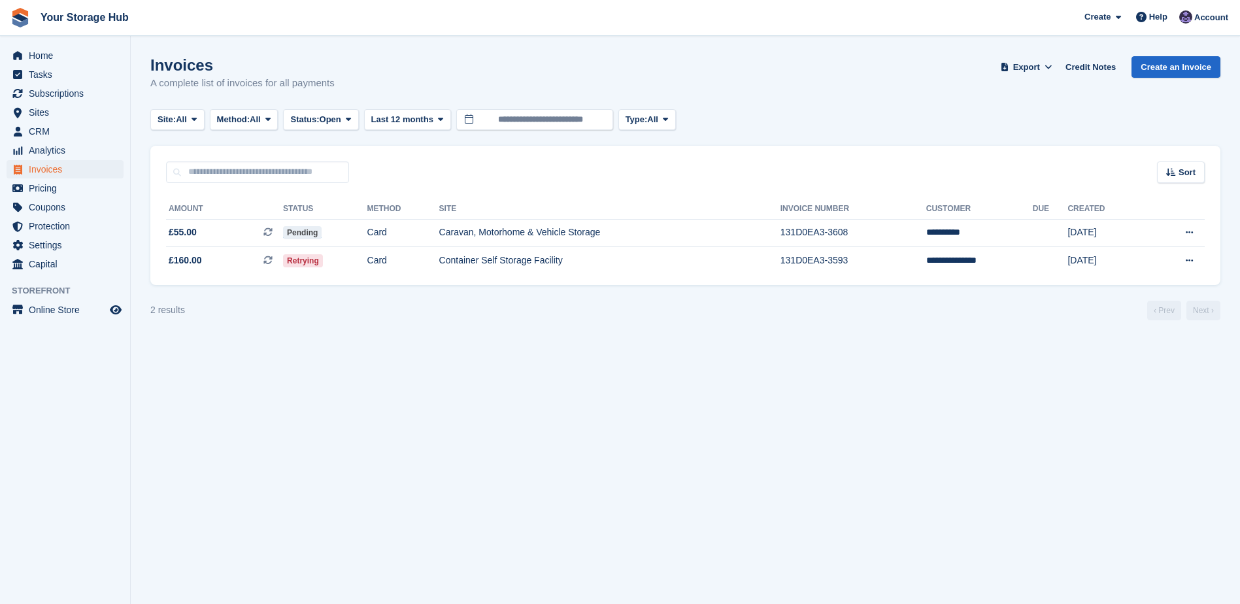  What do you see at coordinates (330, 120) in the screenshot?
I see `span: Open` at bounding box center [330, 120].